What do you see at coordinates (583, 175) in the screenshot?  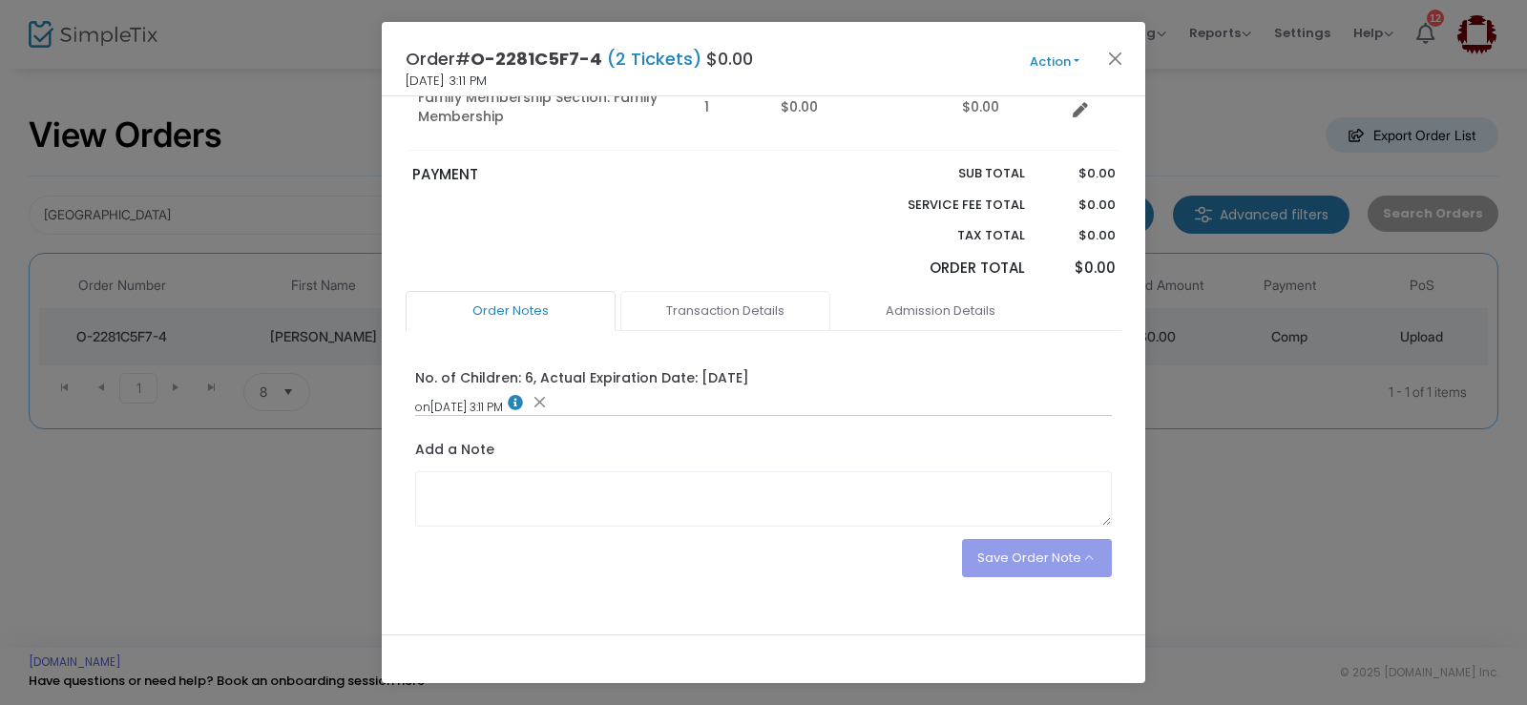 I see `p: PAYMENT` at bounding box center [583, 175].